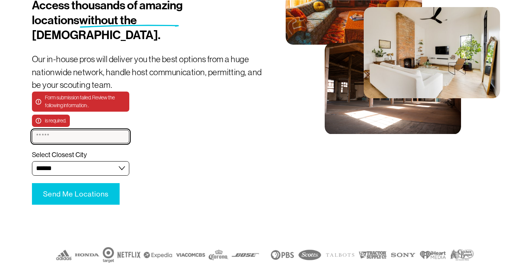  What do you see at coordinates (81, 101) in the screenshot?
I see `p: Form submission failed. Review the following information: .` at bounding box center [81, 101].